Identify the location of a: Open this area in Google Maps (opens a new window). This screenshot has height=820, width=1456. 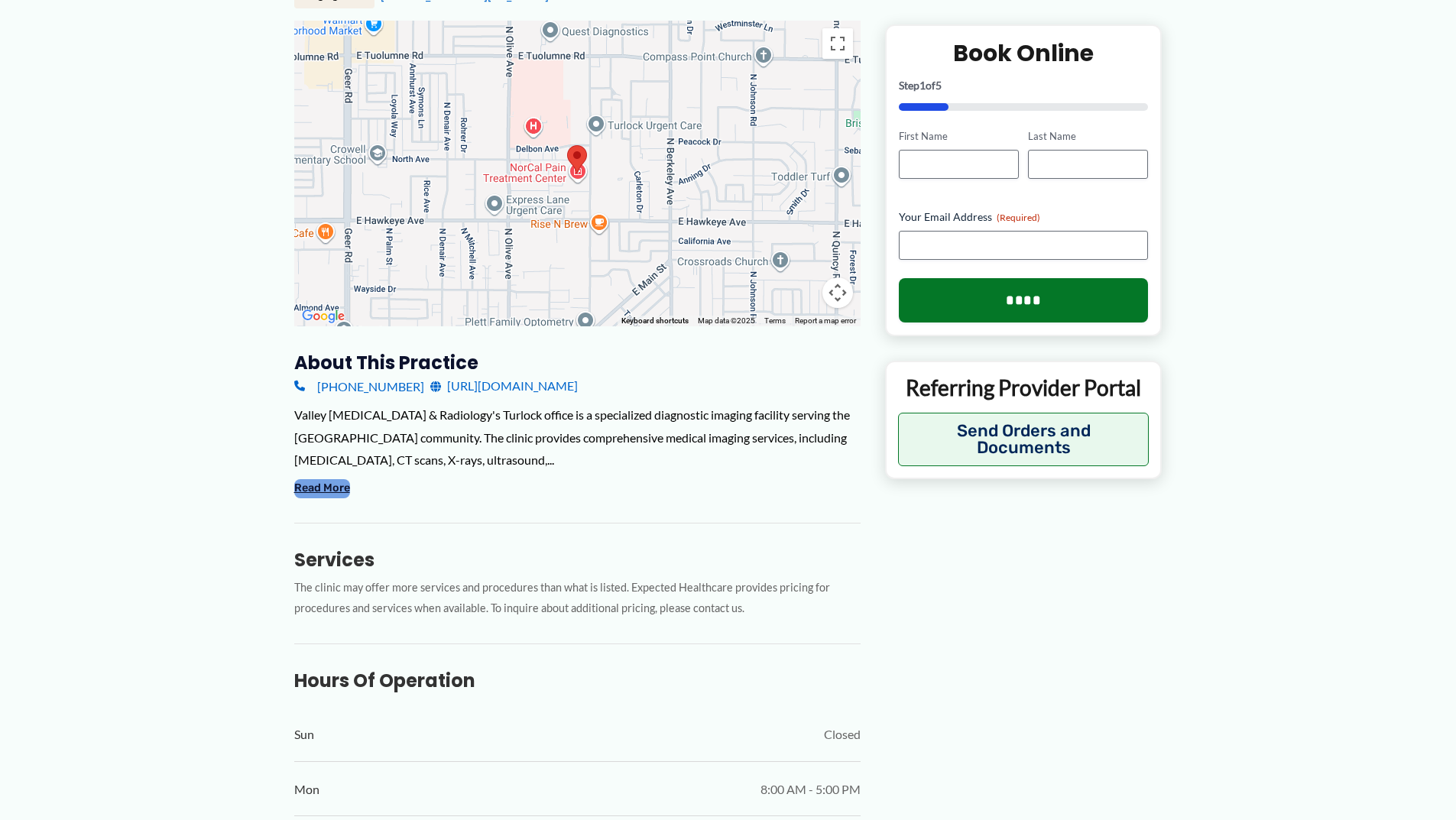
(323, 316).